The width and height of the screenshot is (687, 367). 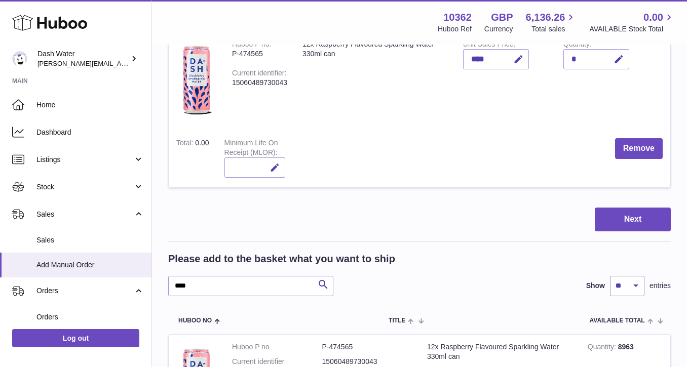 I want to click on span: Title, so click(x=397, y=321).